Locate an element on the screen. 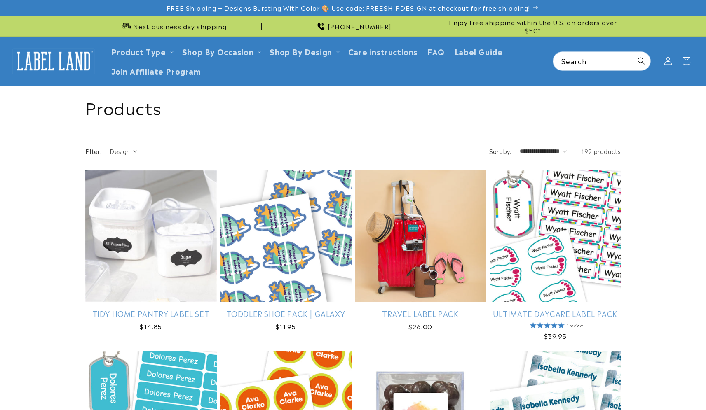 Image resolution: width=706 pixels, height=410 pixels. summary: Shop By Occasion is located at coordinates (221, 51).